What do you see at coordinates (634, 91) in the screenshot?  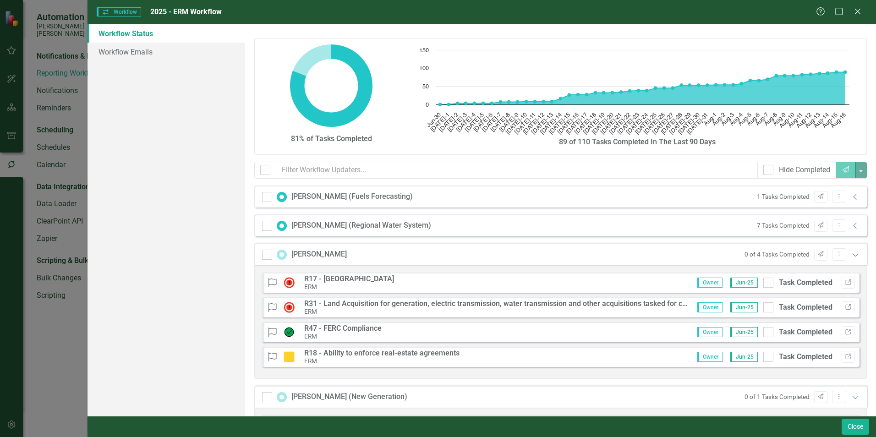 I see `svg: Interactive chart` at bounding box center [634, 91].